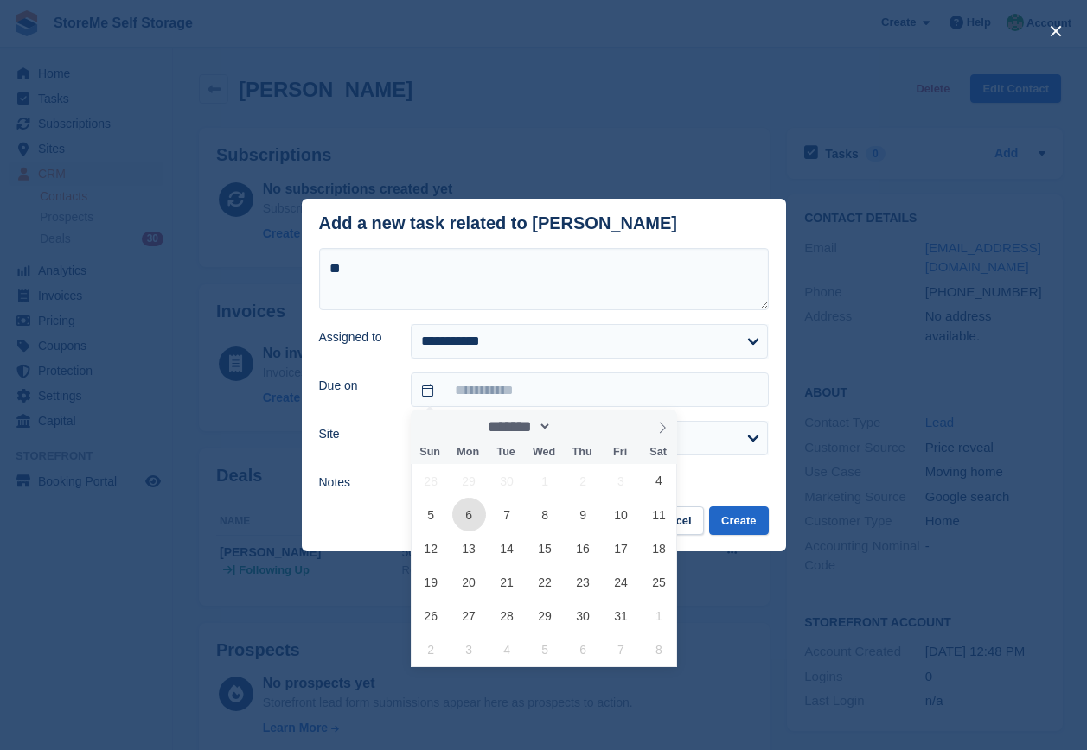  I want to click on span: October 13, 2025, so click(469, 548).